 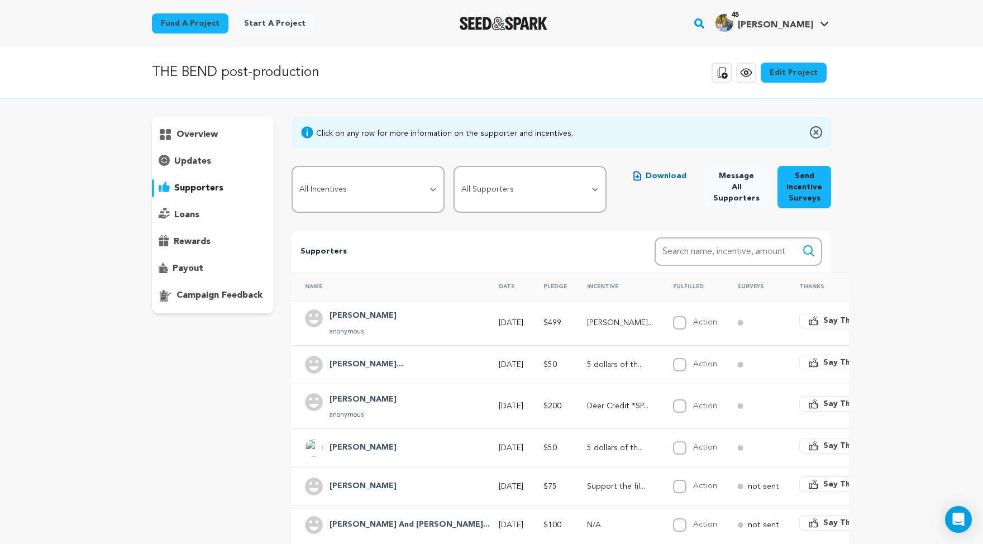 I want to click on span: $499, so click(x=552, y=323).